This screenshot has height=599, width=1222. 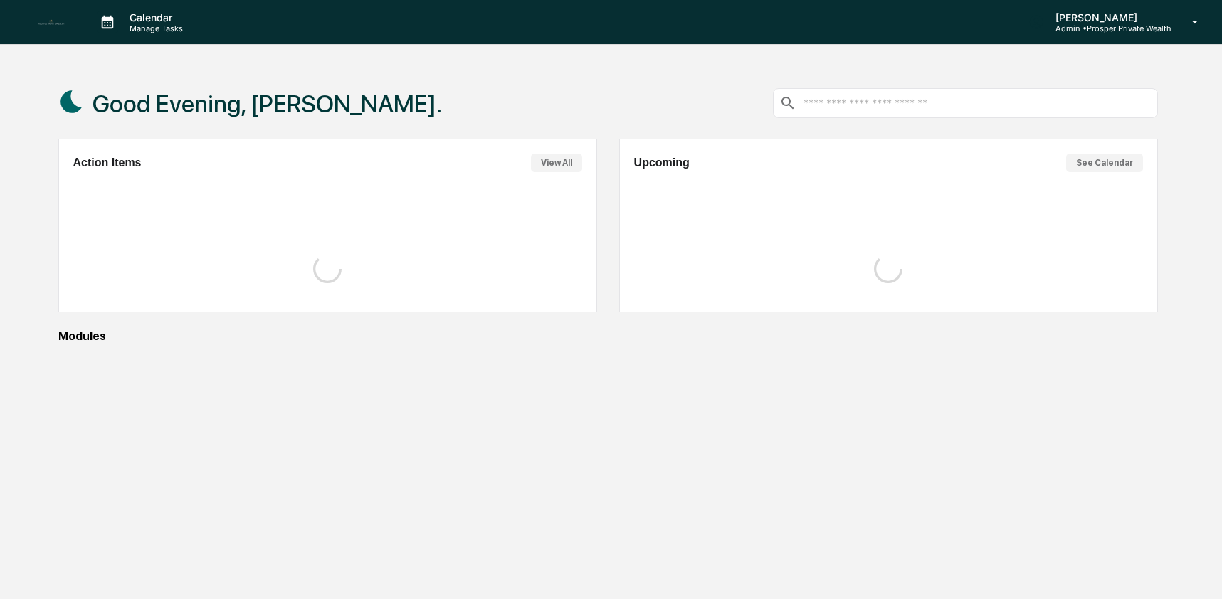 I want to click on img: logo, so click(x=51, y=22).